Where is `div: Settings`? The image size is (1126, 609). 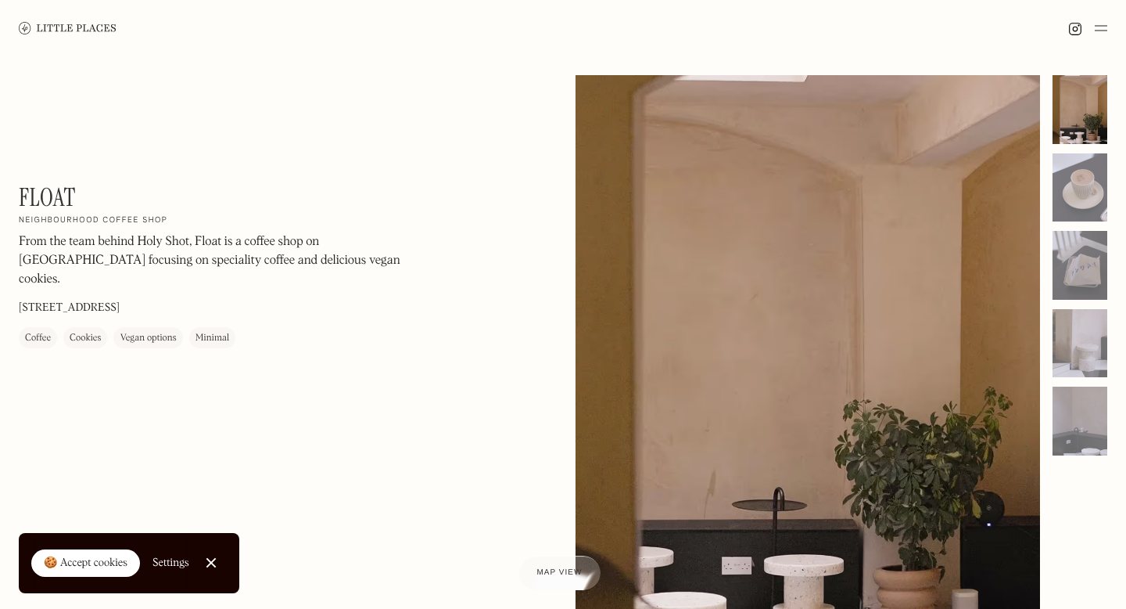 div: Settings is located at coordinates (171, 562).